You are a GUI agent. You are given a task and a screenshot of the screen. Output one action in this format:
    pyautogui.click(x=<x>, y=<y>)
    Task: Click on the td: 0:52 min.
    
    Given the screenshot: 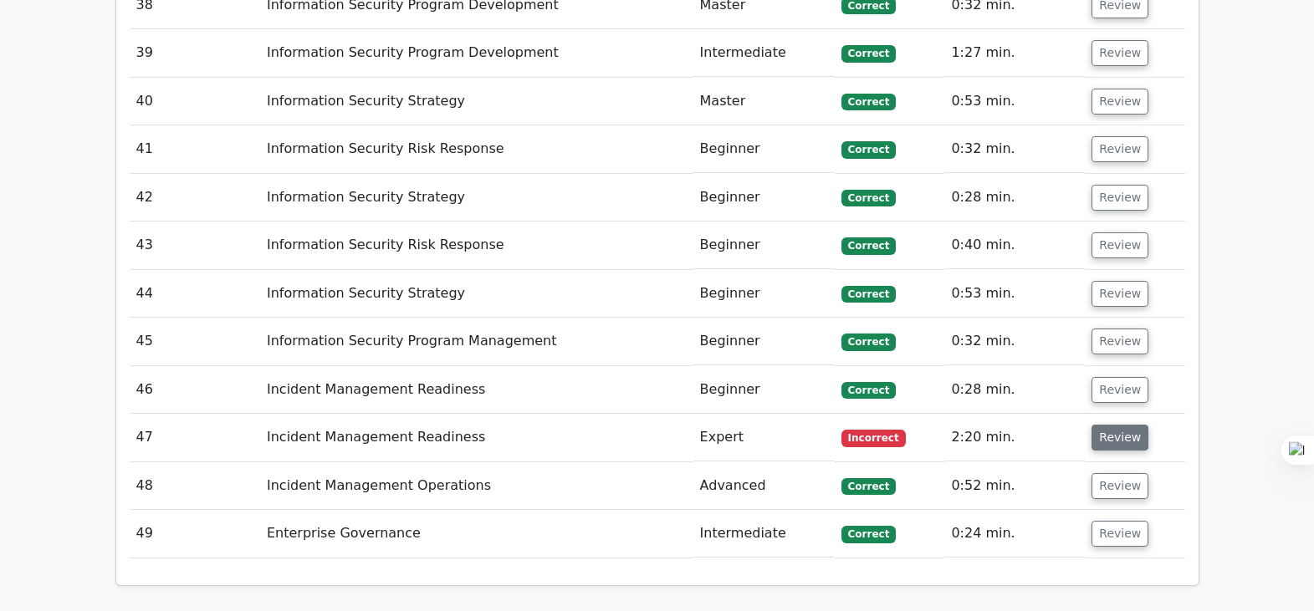 What is the action you would take?
    pyautogui.click(x=1014, y=486)
    